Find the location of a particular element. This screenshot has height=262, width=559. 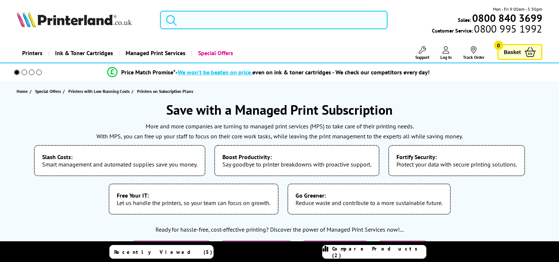

a: Ink & Toner Cartridges is located at coordinates (83, 53).